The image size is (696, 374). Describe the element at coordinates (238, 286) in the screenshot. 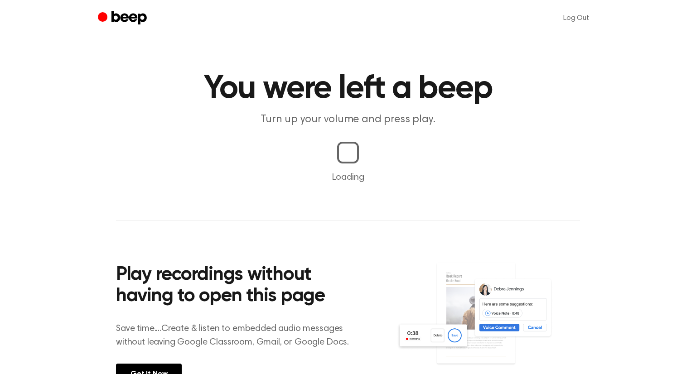

I see `h2: Play recordings without having to open this page` at that location.